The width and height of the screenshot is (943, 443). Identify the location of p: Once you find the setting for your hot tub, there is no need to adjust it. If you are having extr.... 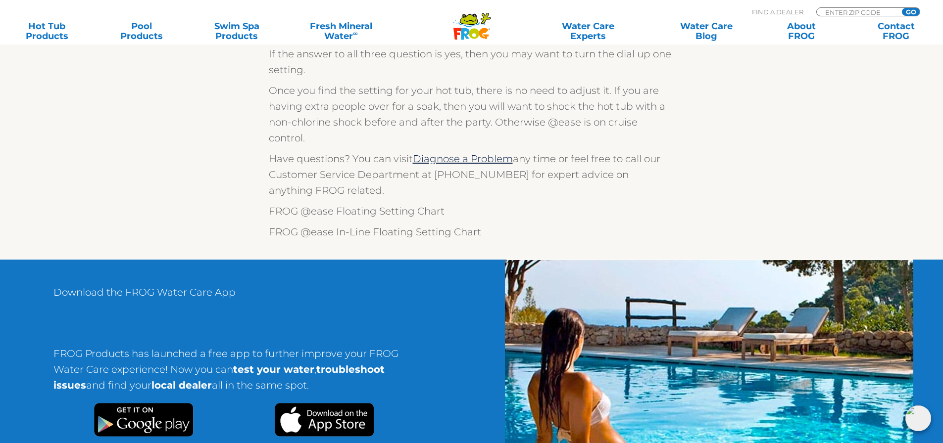
(472, 114).